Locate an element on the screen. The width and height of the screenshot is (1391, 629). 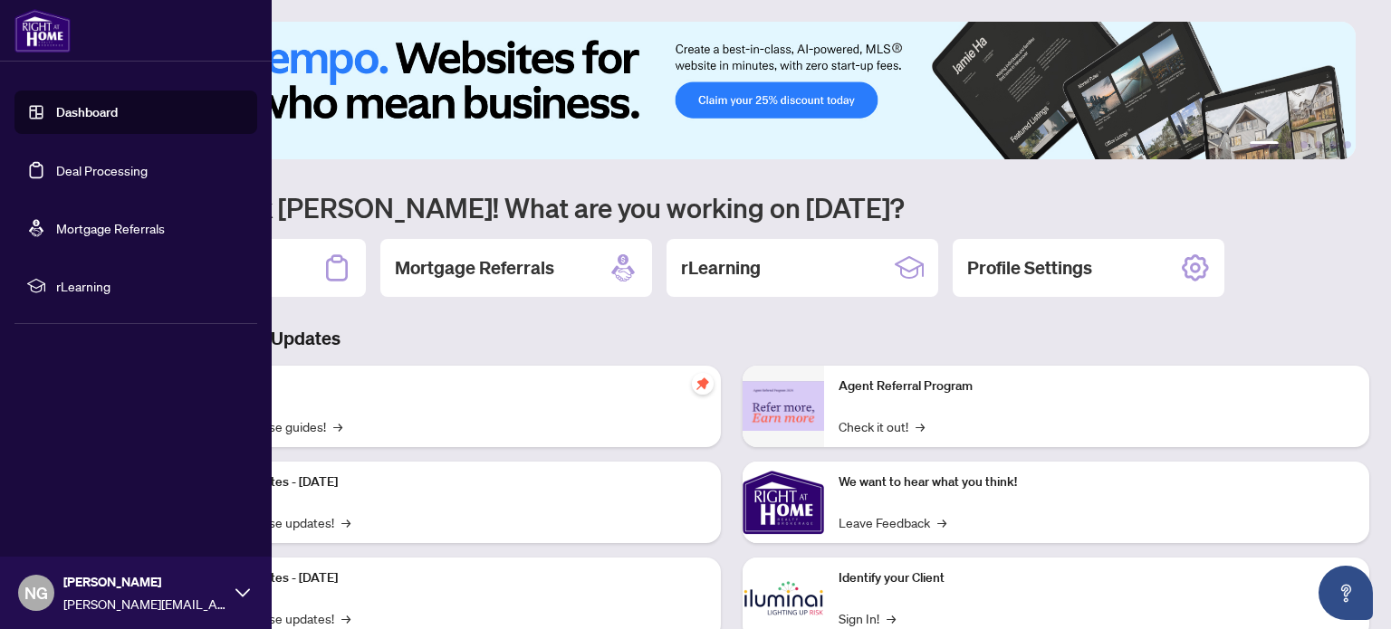
span: rLearning is located at coordinates (150, 286).